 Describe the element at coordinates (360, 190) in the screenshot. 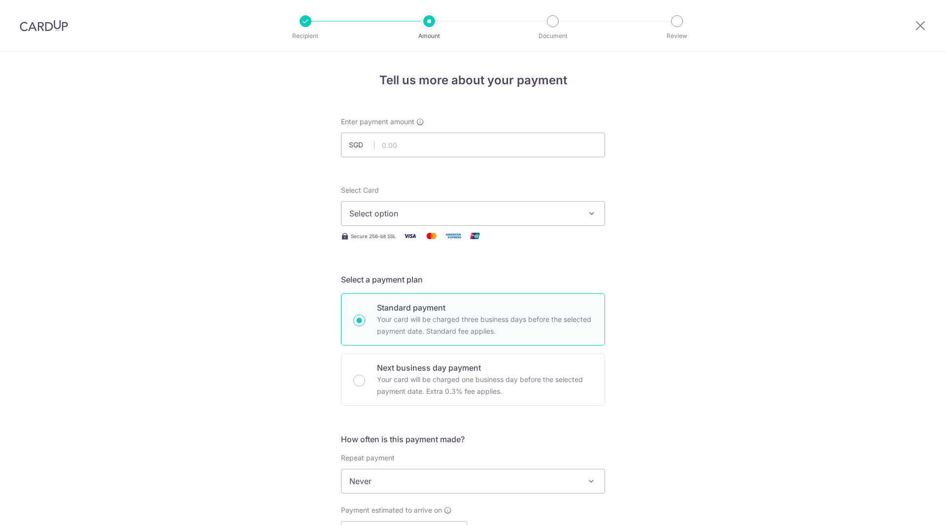

I see `span: translation missing: en.payables.payment_networks.credit_card.summary.labels.select_card` at that location.